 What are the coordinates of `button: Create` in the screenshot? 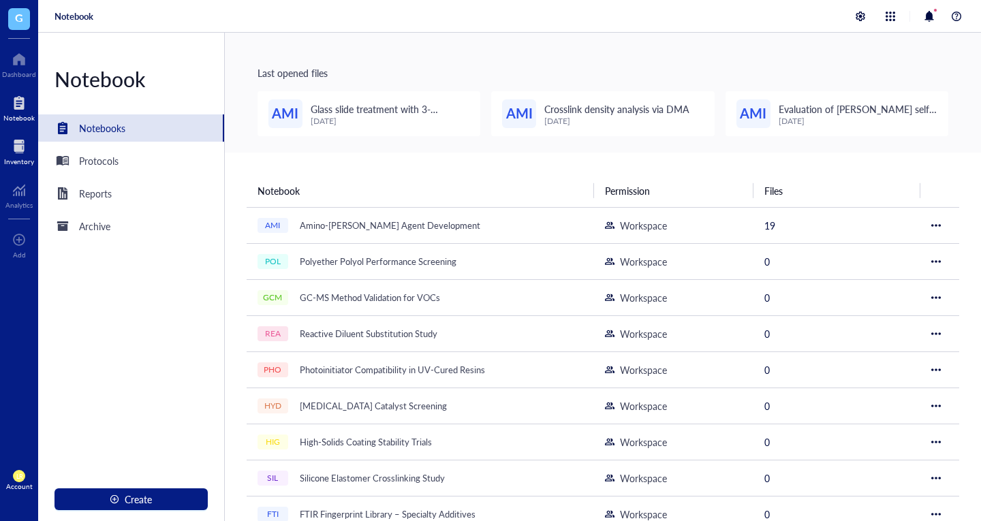 It's located at (131, 499).